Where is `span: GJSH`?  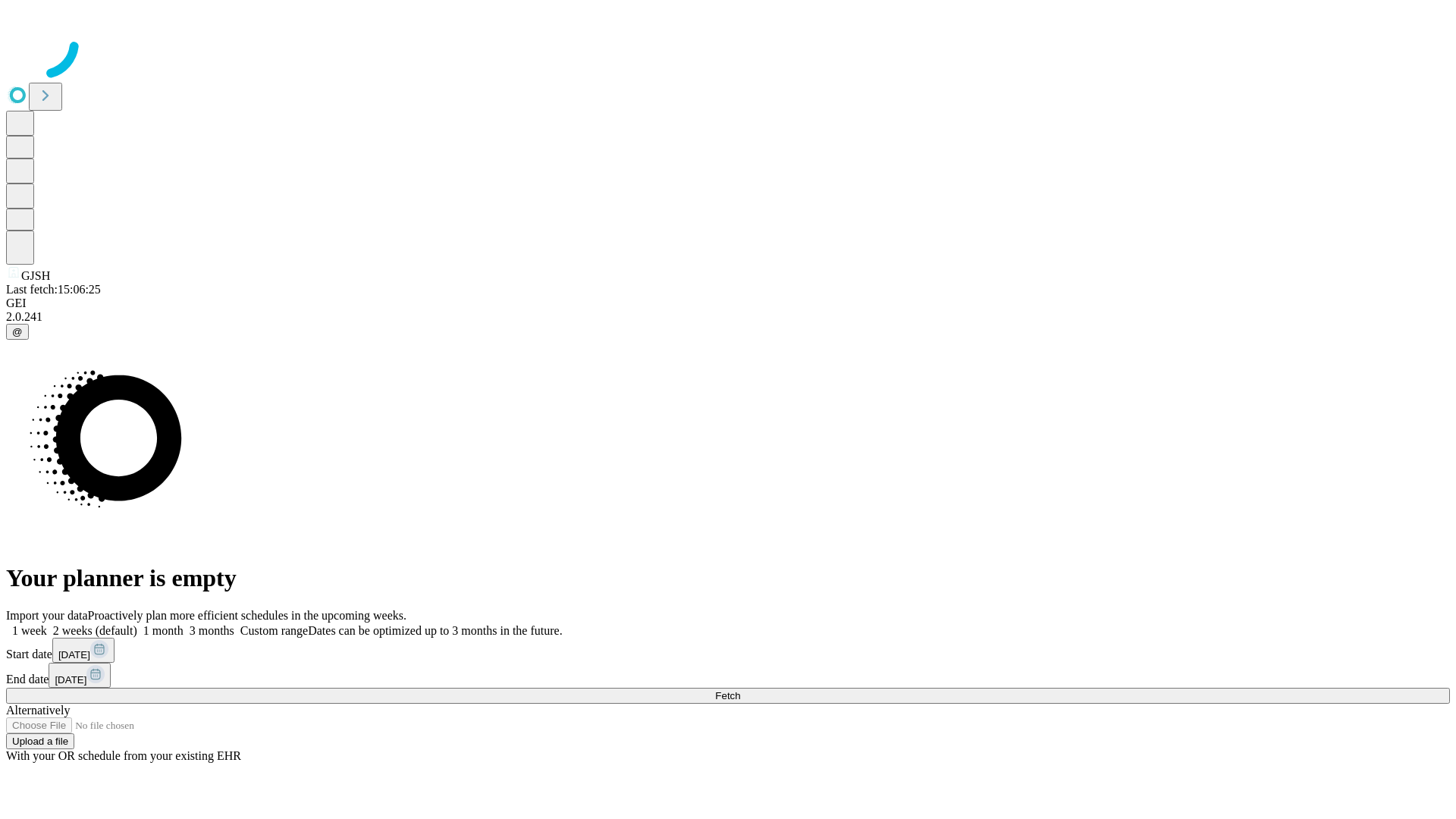
span: GJSH is located at coordinates (36, 275).